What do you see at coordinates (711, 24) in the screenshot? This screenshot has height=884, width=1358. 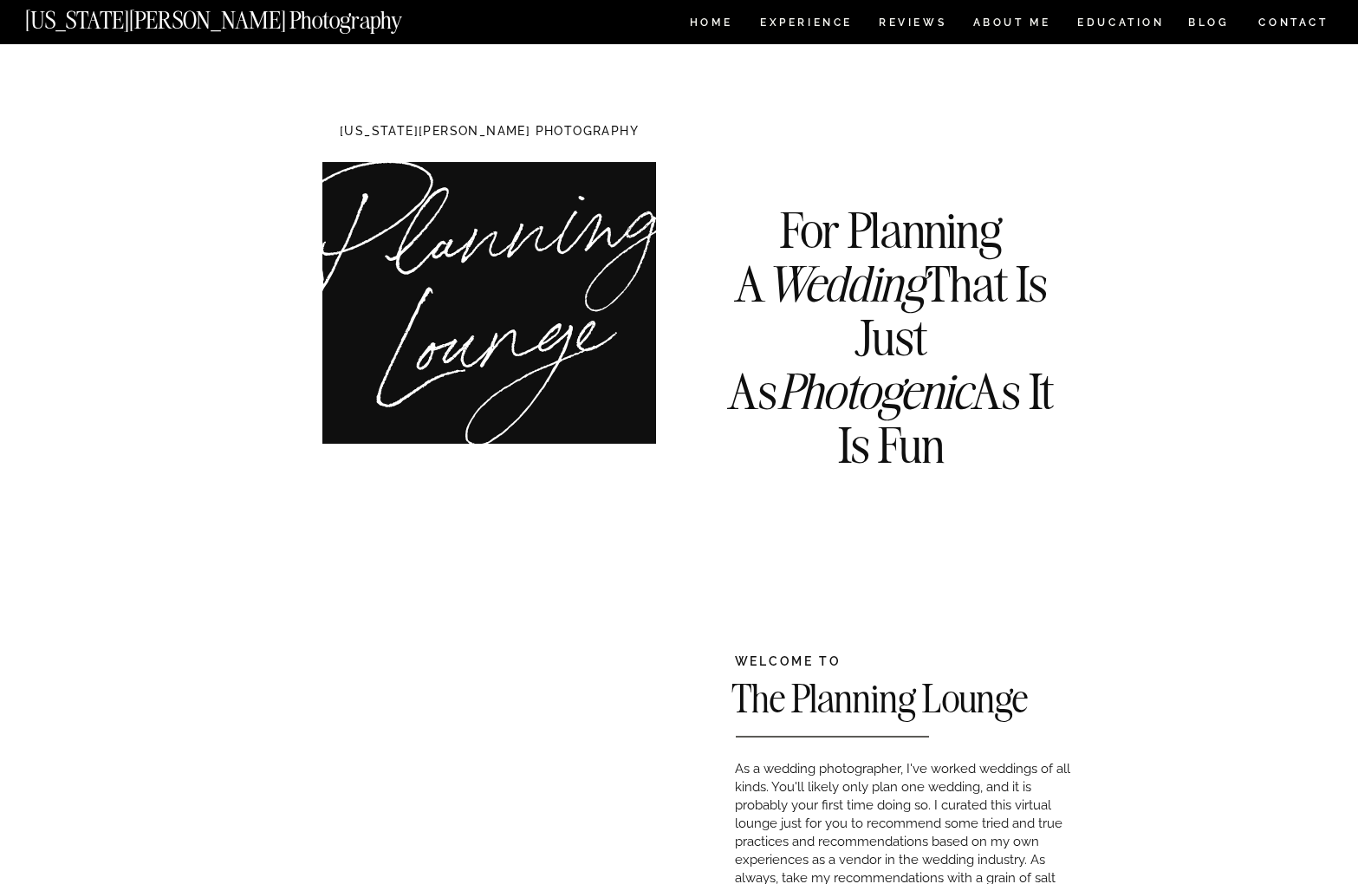 I see `a: HOME` at bounding box center [711, 24].